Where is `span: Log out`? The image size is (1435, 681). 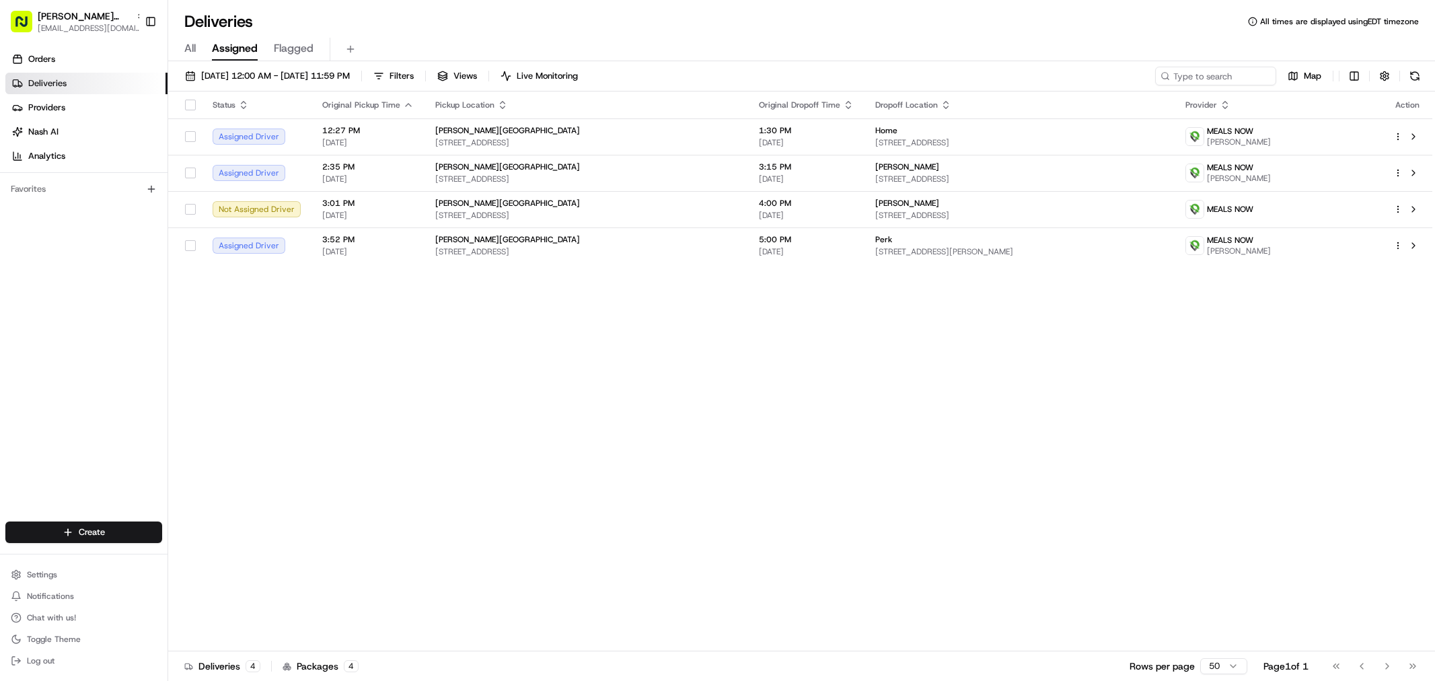
span: Log out is located at coordinates (40, 661).